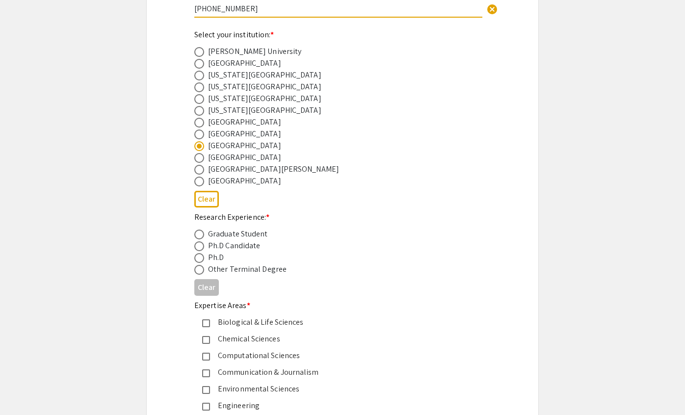 Image resolution: width=685 pixels, height=415 pixels. Describe the element at coordinates (338, 356) in the screenshot. I see `div: Computational Sciences` at that location.